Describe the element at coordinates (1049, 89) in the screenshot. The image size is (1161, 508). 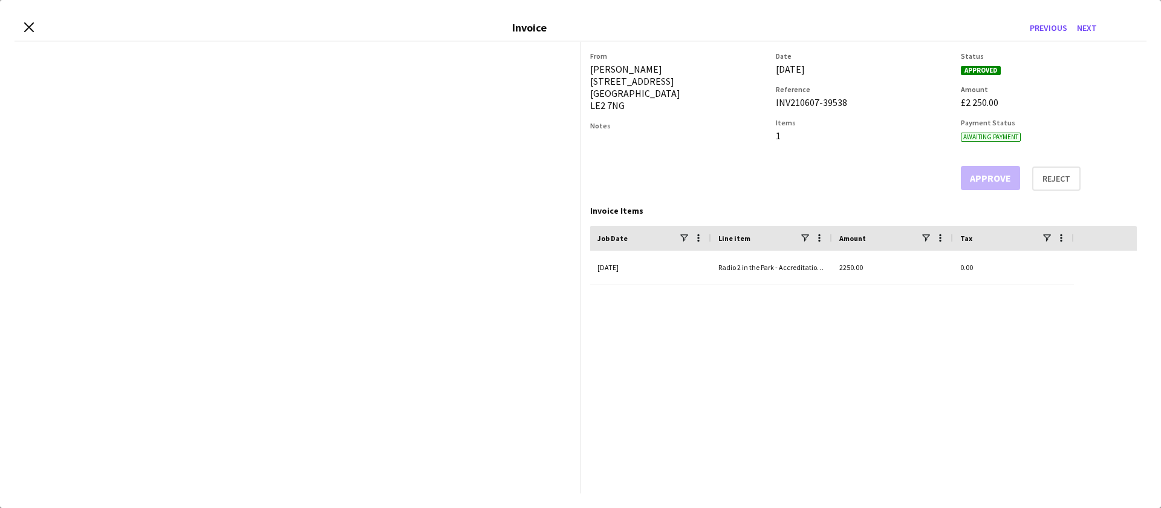
I see `h3: Amount` at that location.